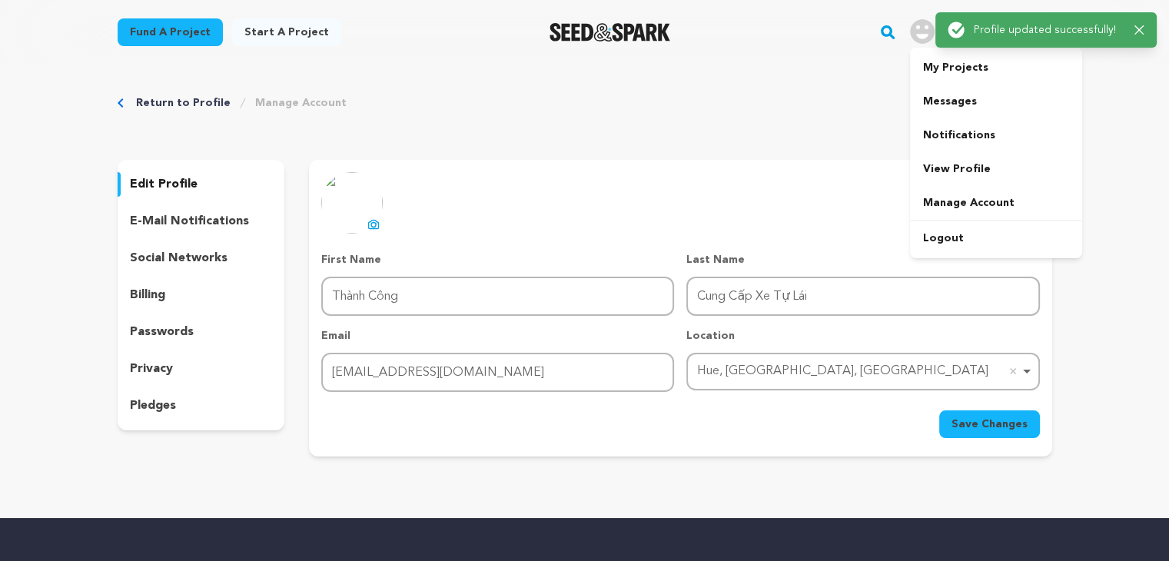 The height and width of the screenshot is (561, 1169). Describe the element at coordinates (585, 103) in the screenshot. I see `div: Breadcrumb` at that location.